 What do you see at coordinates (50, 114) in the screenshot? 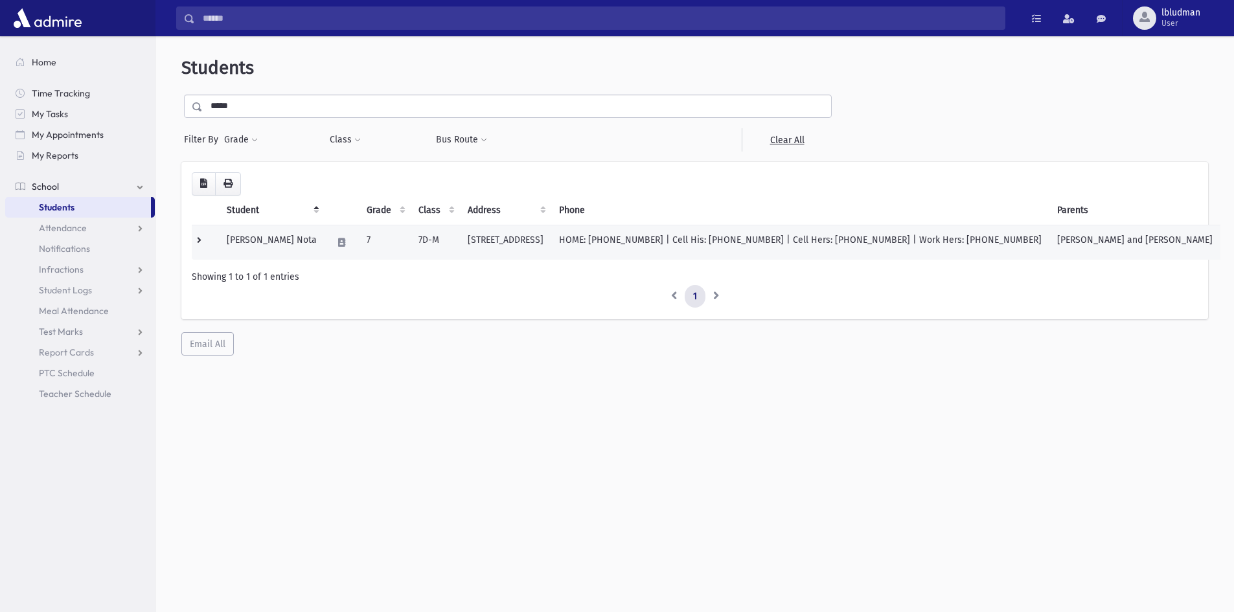
I see `span: My Tasks` at bounding box center [50, 114].